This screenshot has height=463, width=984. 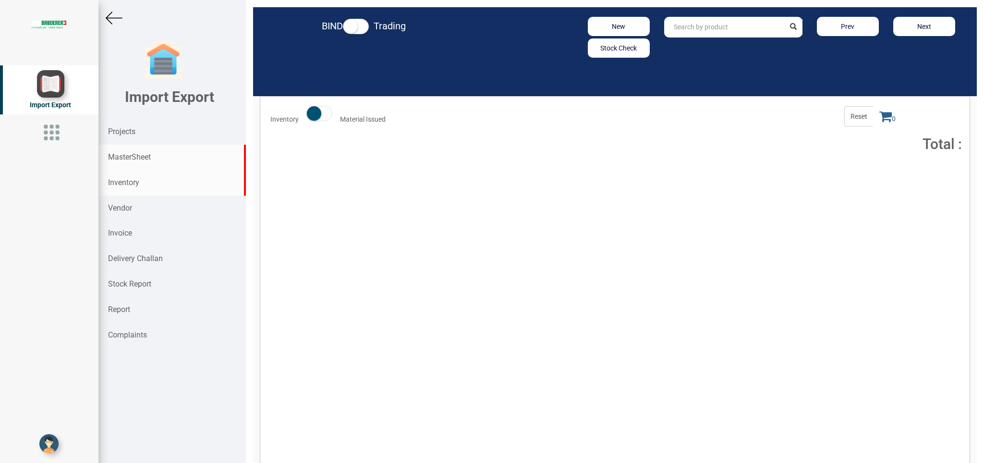 What do you see at coordinates (924, 26) in the screenshot?
I see `button: Next` at bounding box center [924, 26].